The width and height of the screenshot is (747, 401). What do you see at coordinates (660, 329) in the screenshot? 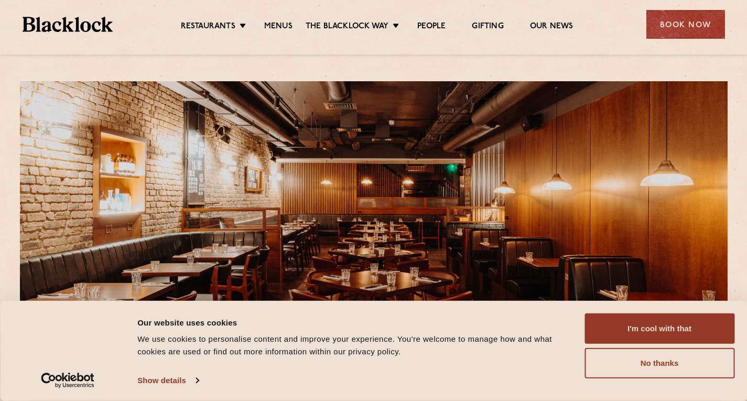
I see `button: I'm cool with that` at bounding box center [660, 329].